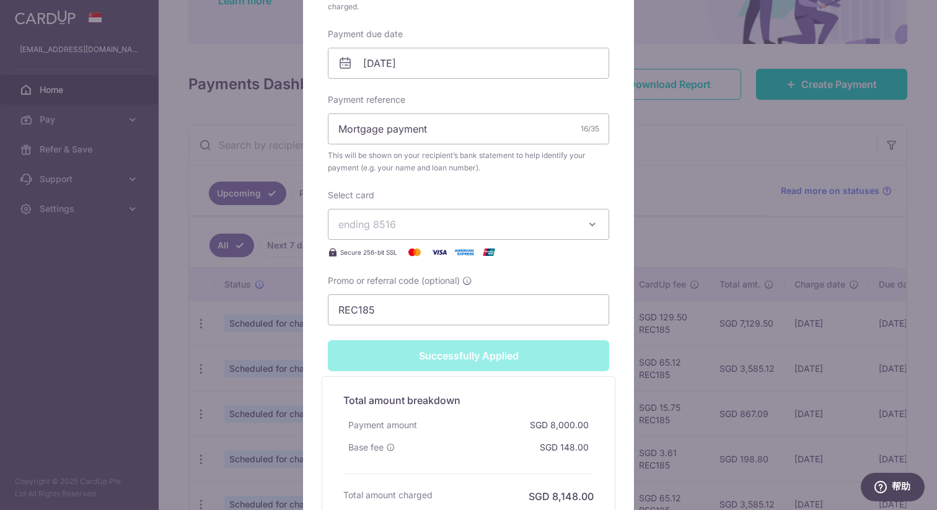  What do you see at coordinates (561, 496) in the screenshot?
I see `h6: SGD 8,148.00` at bounding box center [561, 496].